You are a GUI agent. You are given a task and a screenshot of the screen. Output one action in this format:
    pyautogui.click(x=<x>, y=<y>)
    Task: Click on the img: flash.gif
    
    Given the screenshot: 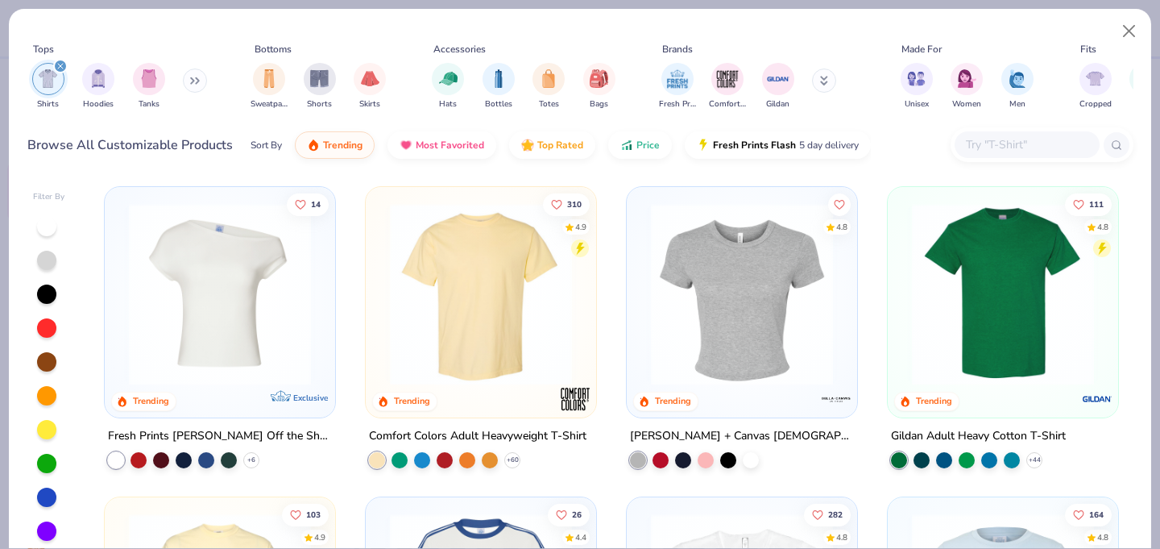 What is the action you would take?
    pyautogui.click(x=703, y=145)
    